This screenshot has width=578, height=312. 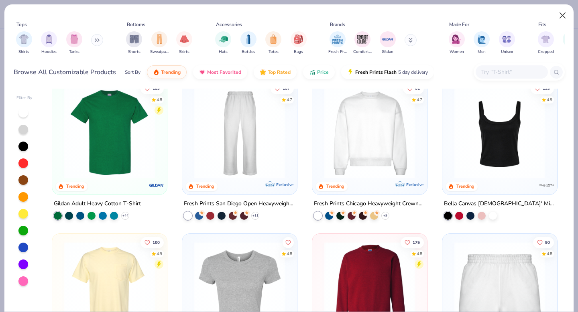 What do you see at coordinates (156, 185) in the screenshot?
I see `img: Gildan logo` at bounding box center [156, 185].